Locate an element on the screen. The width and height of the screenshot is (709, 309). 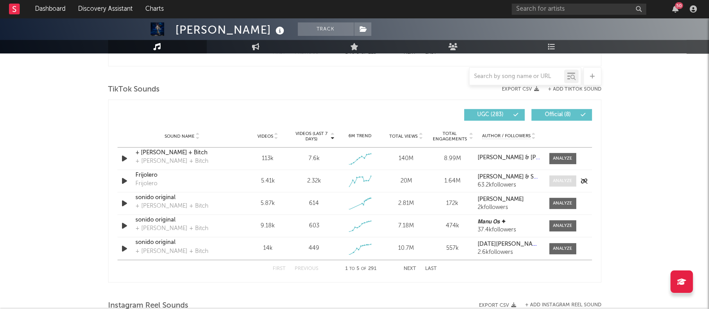
div: 113k is located at coordinates (268, 159).